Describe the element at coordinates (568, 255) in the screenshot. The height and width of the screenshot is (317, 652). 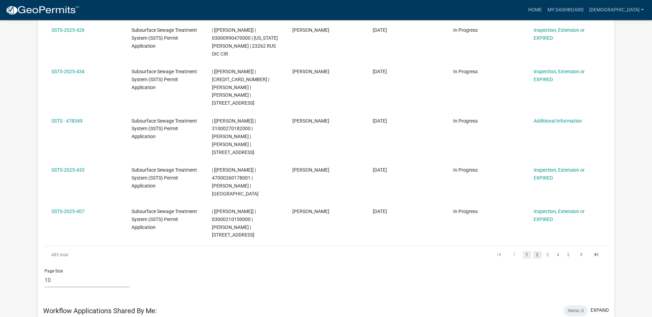
I see `a: 5` at that location.